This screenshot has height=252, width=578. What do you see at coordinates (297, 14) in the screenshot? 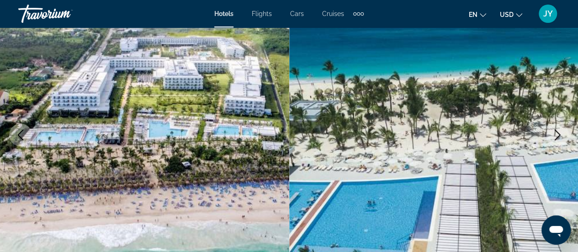
I see `a: Cars` at bounding box center [297, 14].